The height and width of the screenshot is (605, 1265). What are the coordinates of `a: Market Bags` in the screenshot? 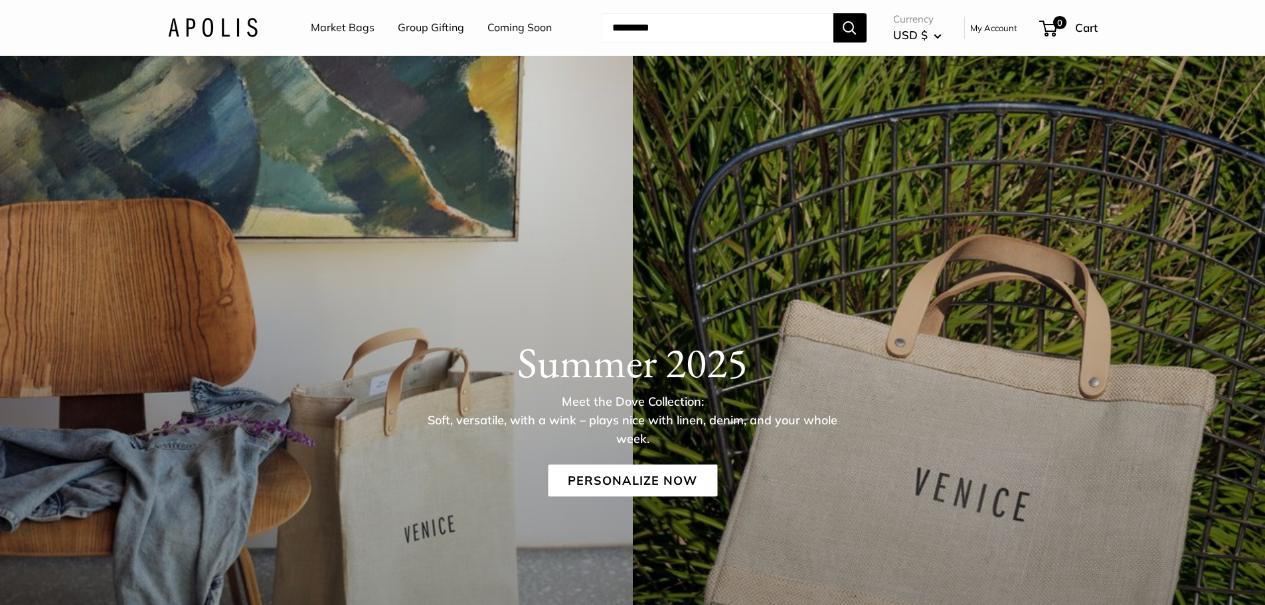 It's located at (343, 28).